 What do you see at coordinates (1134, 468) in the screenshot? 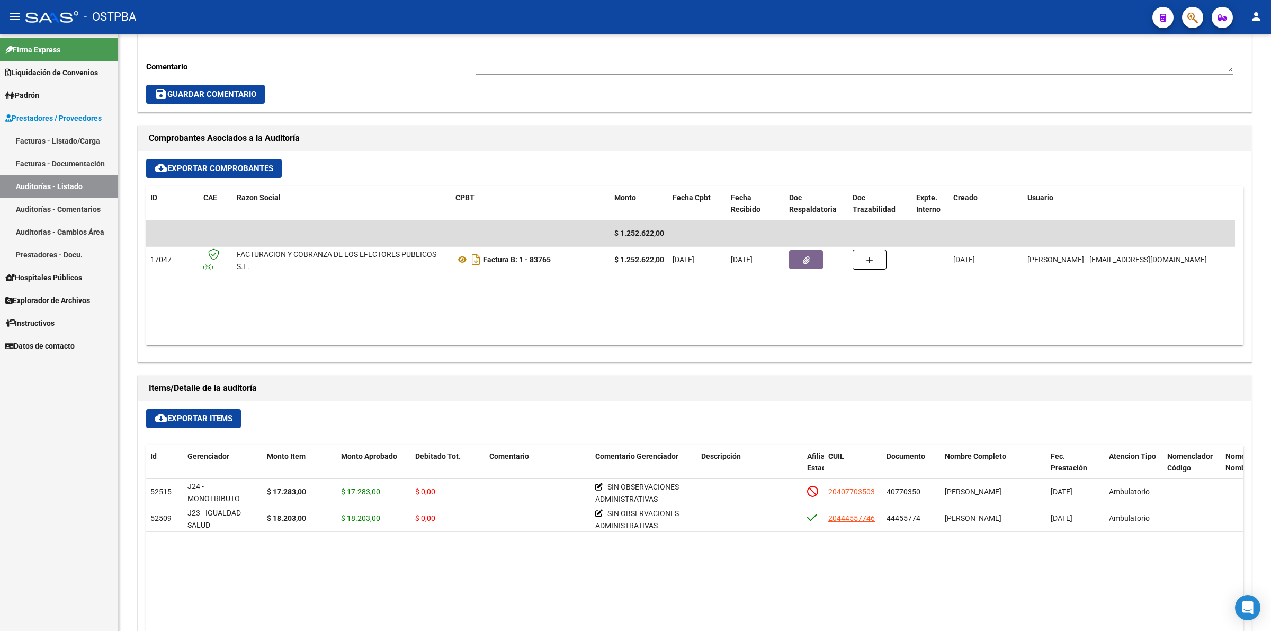
I see `datatable-header-cell: Atencion Tipo` at bounding box center [1134, 468].